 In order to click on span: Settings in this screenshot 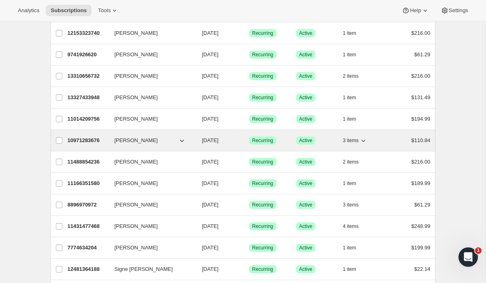, I will do `click(459, 11)`.